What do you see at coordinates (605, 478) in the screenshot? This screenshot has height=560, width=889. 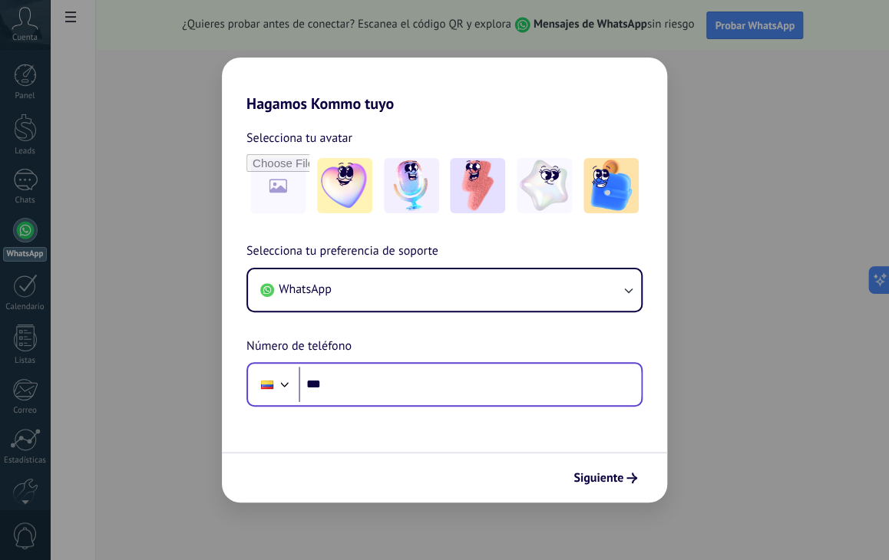 I see `button: Siguiente` at bounding box center [605, 478].